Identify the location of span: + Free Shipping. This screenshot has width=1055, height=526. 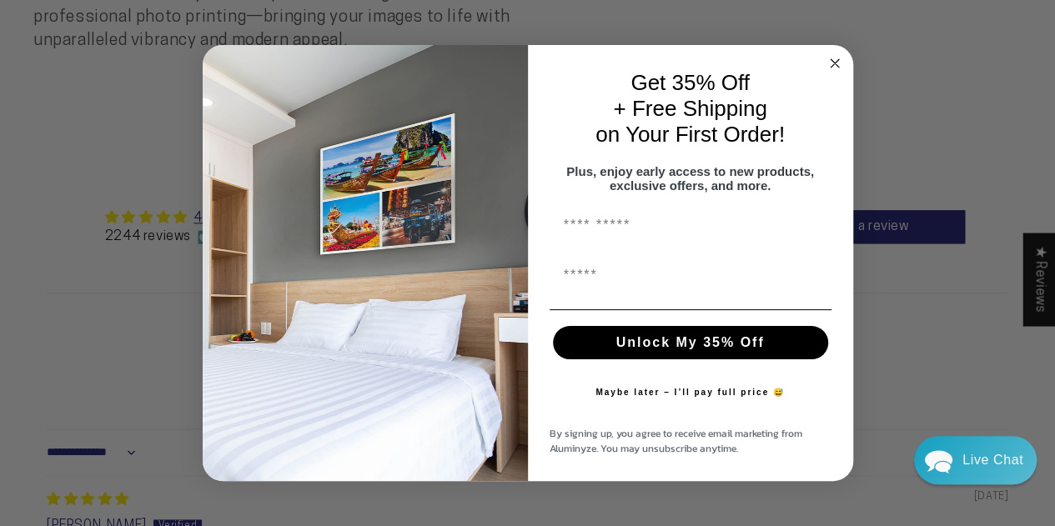
(690, 108).